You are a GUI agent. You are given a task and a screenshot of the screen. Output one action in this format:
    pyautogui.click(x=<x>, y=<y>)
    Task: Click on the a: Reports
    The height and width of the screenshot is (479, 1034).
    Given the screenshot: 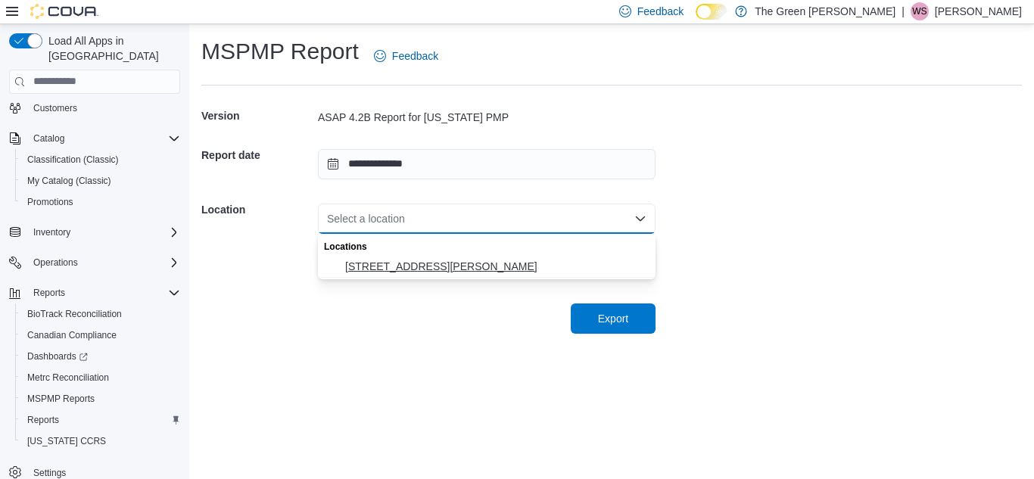 What is the action you would take?
    pyautogui.click(x=43, y=420)
    